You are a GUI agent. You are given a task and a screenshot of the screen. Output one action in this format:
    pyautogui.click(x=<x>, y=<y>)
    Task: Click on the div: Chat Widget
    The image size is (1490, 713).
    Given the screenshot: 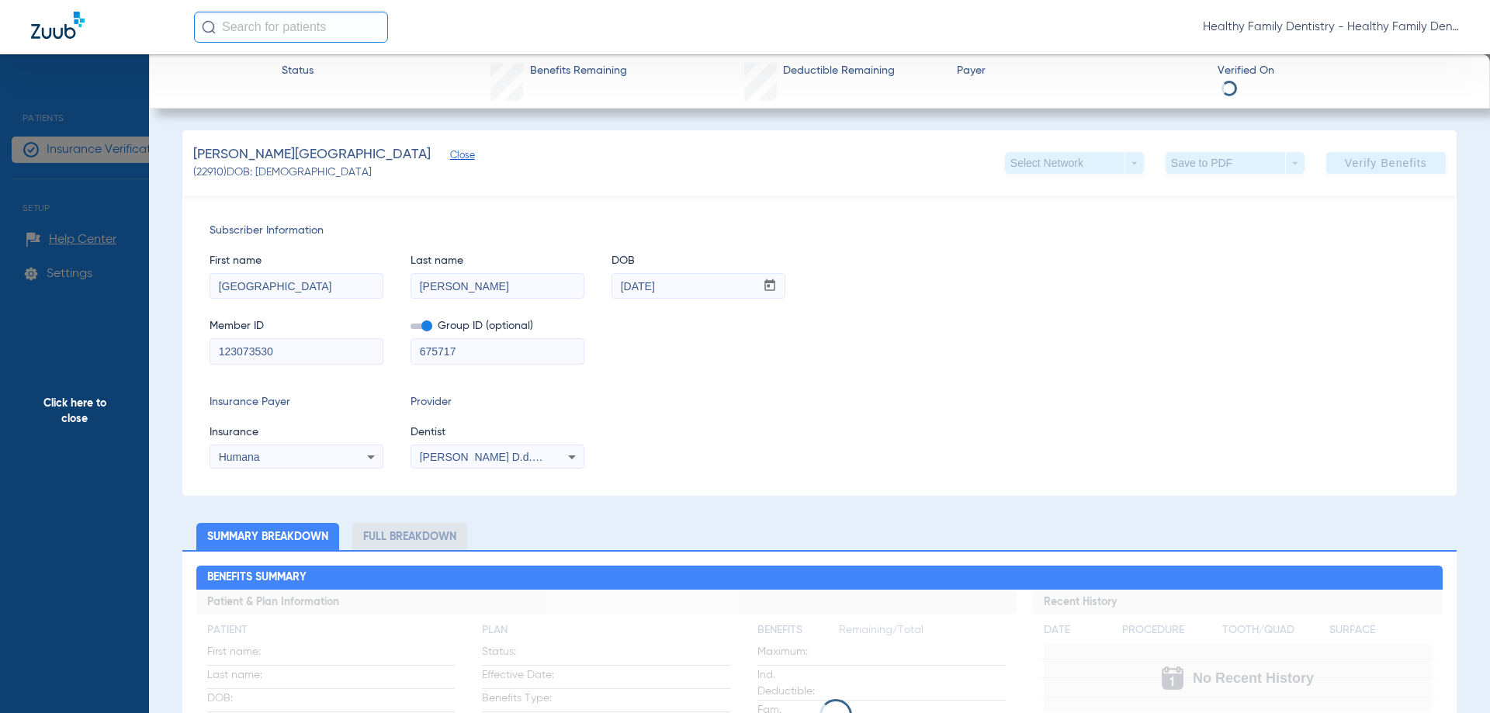 What is the action you would take?
    pyautogui.click(x=1451, y=676)
    